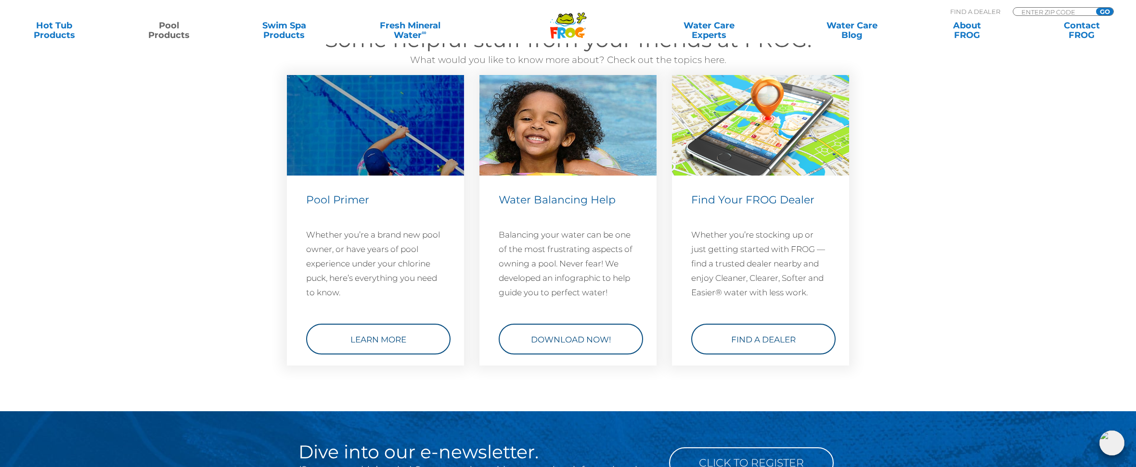 The width and height of the screenshot is (1136, 467). I want to click on input: GO, so click(1105, 12).